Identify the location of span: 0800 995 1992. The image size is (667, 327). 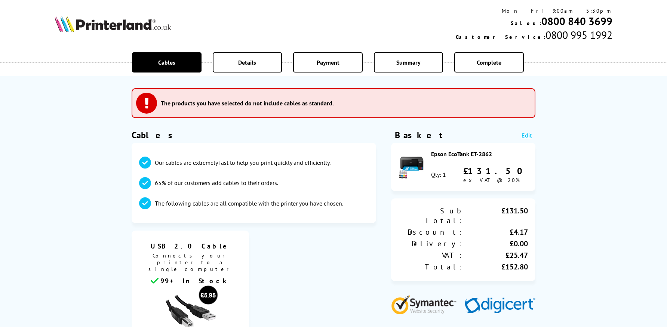
(579, 35).